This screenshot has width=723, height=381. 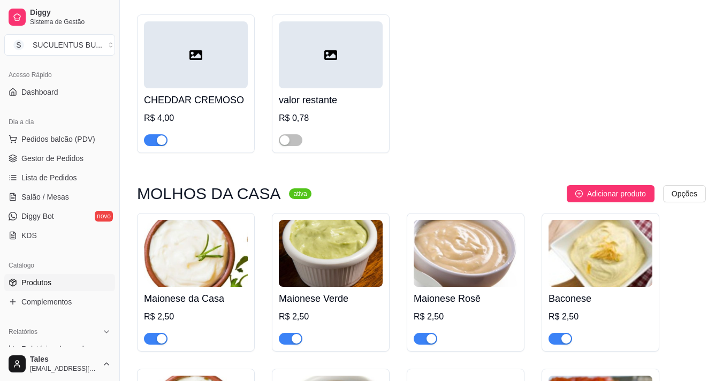 I want to click on span: Diggy, so click(x=70, y=13).